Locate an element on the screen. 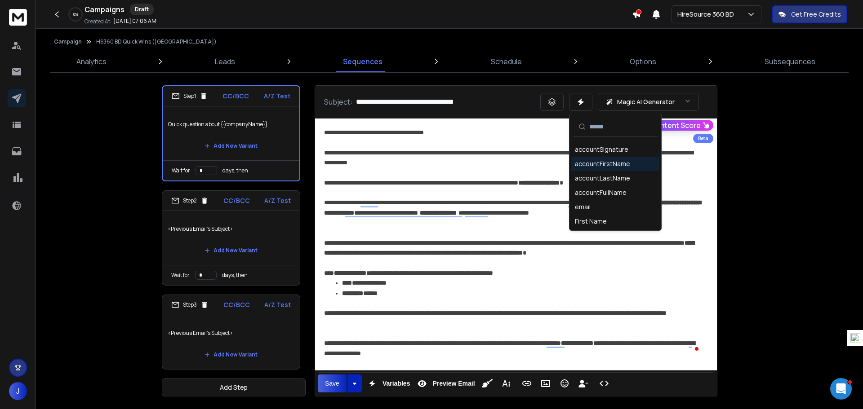 The image size is (863, 409). a: Leads is located at coordinates (225, 62).